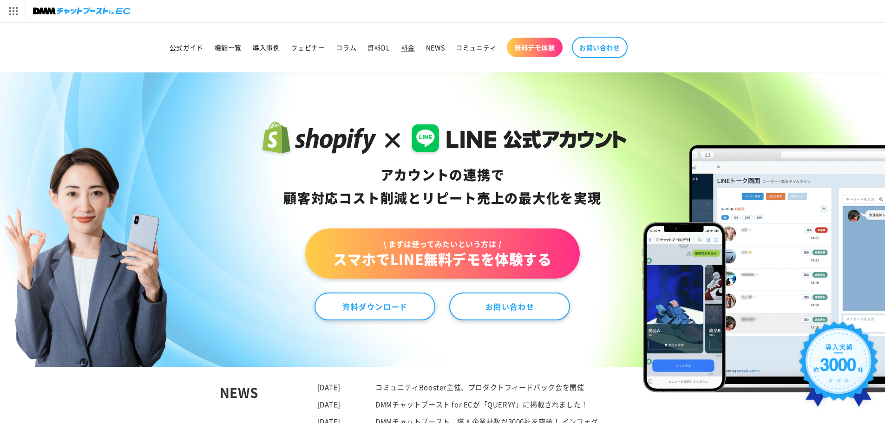 This screenshot has height=423, width=885. What do you see at coordinates (442, 187) in the screenshot?
I see `div: アカウントの連携で 顧客対応コスト削減と リピート売上の 最大化を実現` at bounding box center [442, 187].